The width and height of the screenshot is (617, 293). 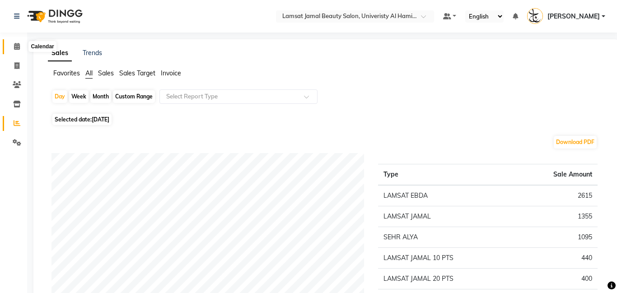 What do you see at coordinates (42, 47) in the screenshot?
I see `div: Calendar` at bounding box center [42, 47].